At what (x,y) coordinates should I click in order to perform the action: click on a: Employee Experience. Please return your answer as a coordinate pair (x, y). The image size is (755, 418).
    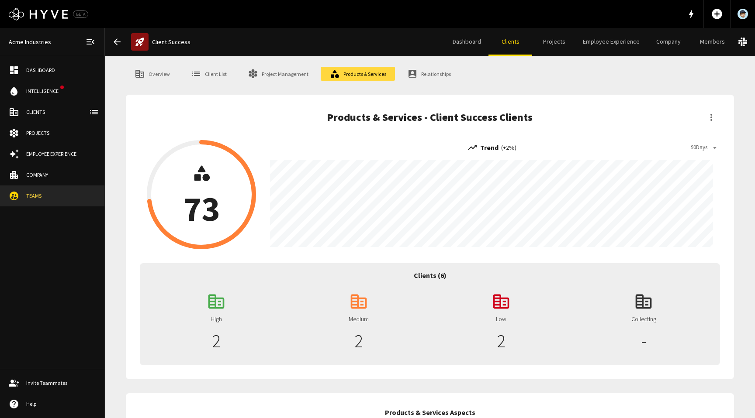
    Looking at the image, I should click on (611, 42).